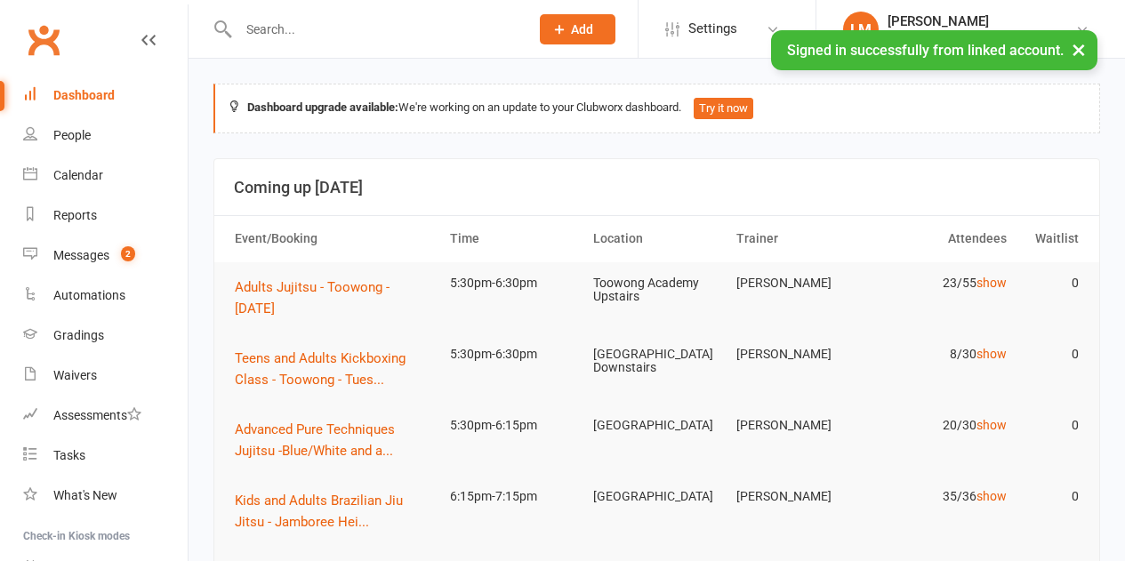 The width and height of the screenshot is (1125, 561). What do you see at coordinates (97, 415) in the screenshot?
I see `div: Assessments` at bounding box center [97, 415].